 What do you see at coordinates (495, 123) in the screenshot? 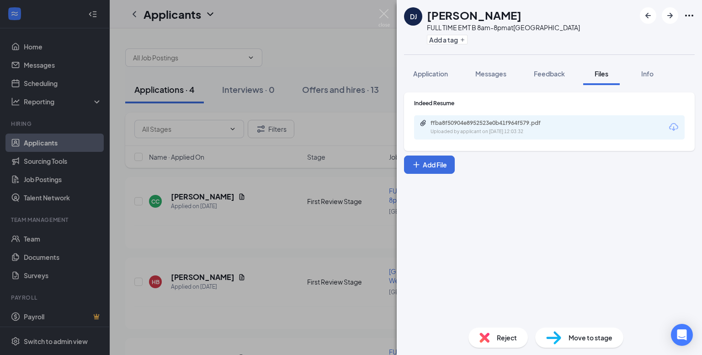
I see `div: ffba8f50904e8952523e0b41f964f579.pdf` at bounding box center [495, 123].